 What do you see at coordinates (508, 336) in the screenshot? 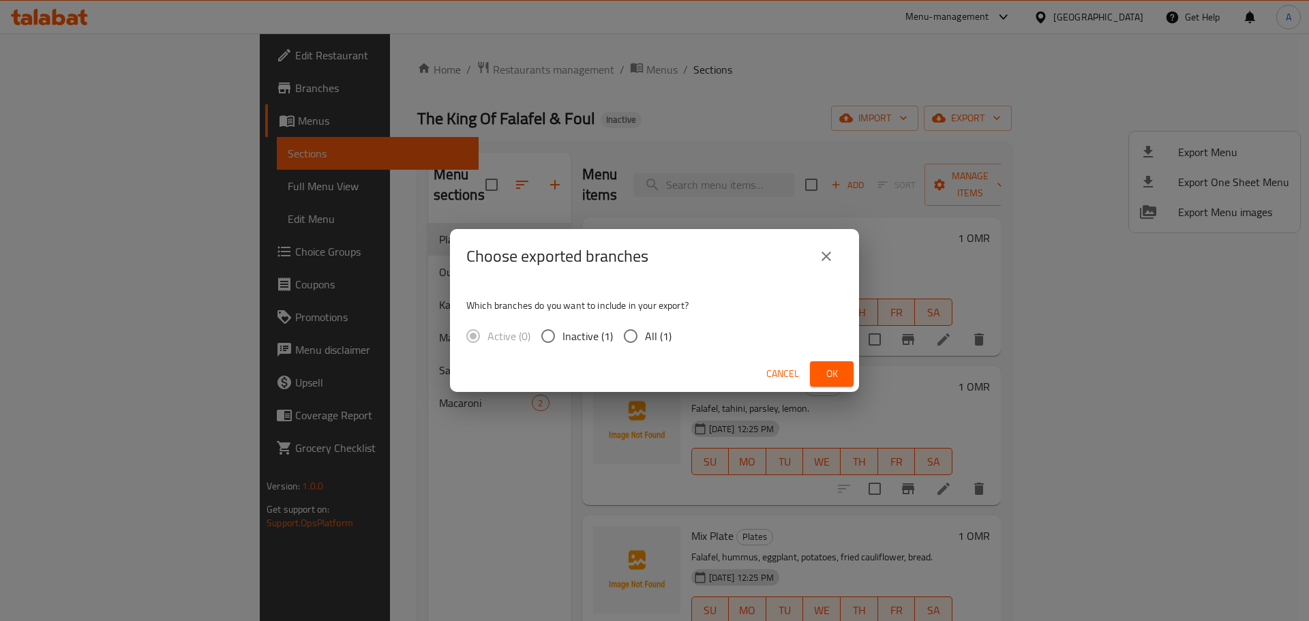
I see `span: Active (0)` at bounding box center [508, 336].